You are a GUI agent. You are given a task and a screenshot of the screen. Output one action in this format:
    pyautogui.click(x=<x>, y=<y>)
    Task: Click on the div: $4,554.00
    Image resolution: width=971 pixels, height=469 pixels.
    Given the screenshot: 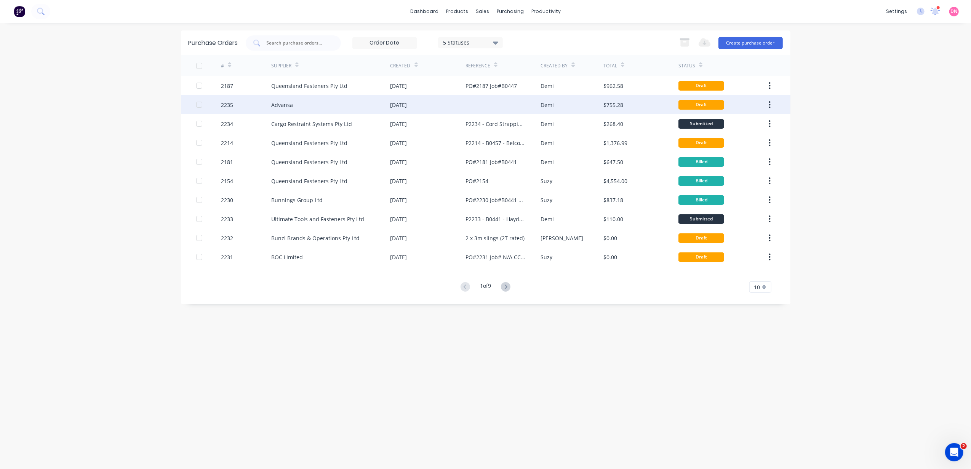 What is the action you would take?
    pyautogui.click(x=615, y=181)
    